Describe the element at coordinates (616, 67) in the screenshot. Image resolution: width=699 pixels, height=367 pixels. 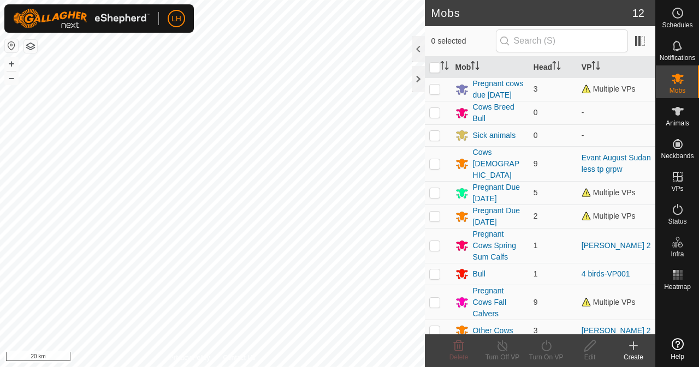
I see `th: VP` at that location.